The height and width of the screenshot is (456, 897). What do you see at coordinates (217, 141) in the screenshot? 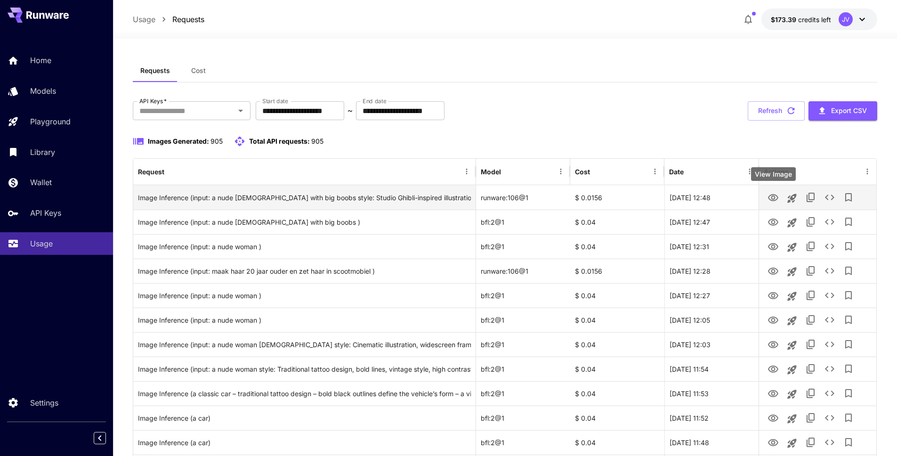
I see `span: 905` at bounding box center [217, 141].